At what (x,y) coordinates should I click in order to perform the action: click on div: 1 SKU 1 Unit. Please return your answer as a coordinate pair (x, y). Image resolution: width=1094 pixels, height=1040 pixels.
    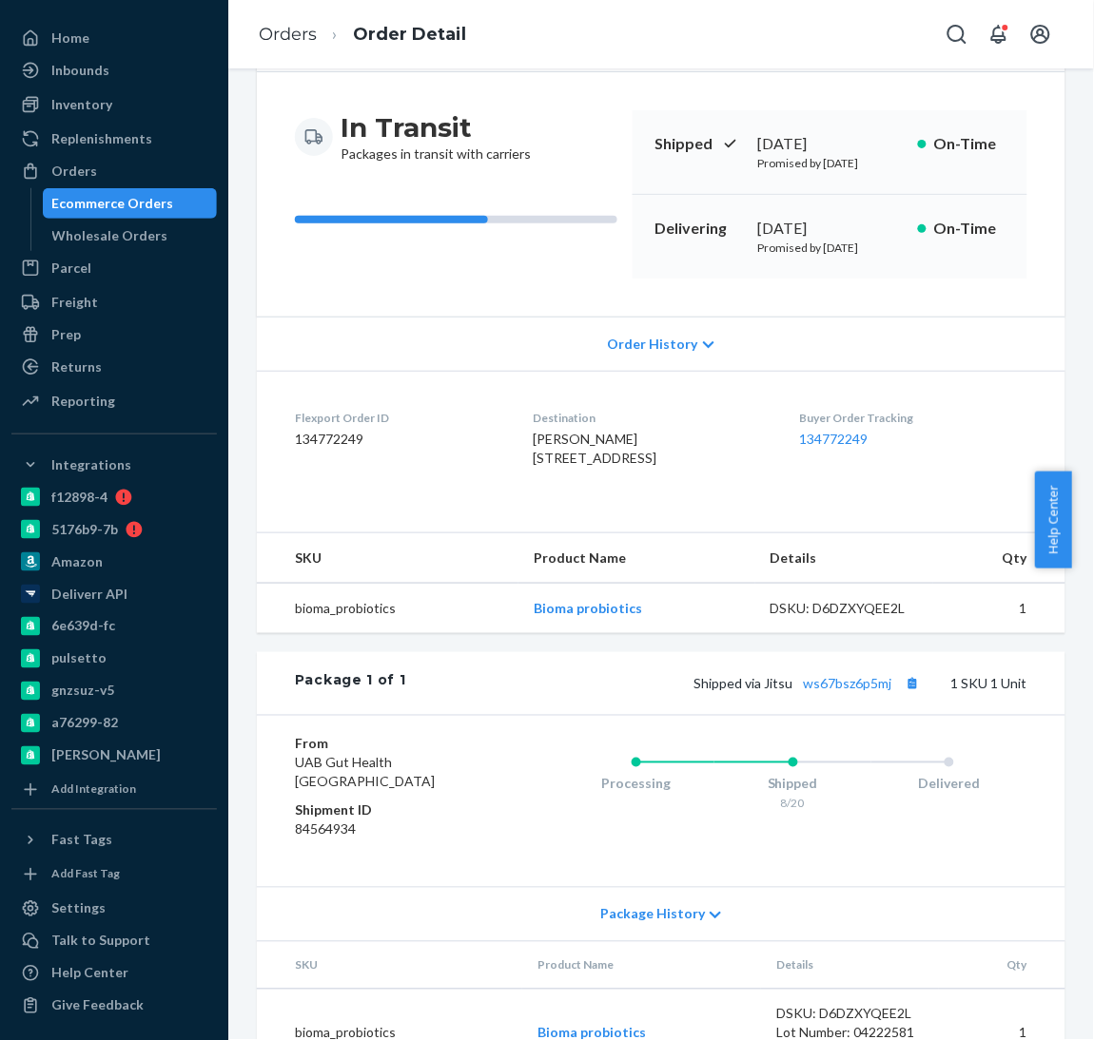
    Looking at the image, I should click on (716, 684).